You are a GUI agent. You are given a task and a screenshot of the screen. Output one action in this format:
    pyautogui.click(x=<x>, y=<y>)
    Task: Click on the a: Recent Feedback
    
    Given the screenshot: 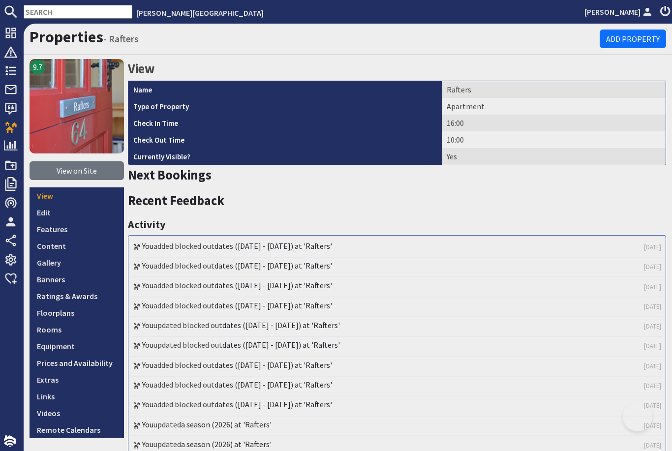 What is the action you would take?
    pyautogui.click(x=176, y=200)
    